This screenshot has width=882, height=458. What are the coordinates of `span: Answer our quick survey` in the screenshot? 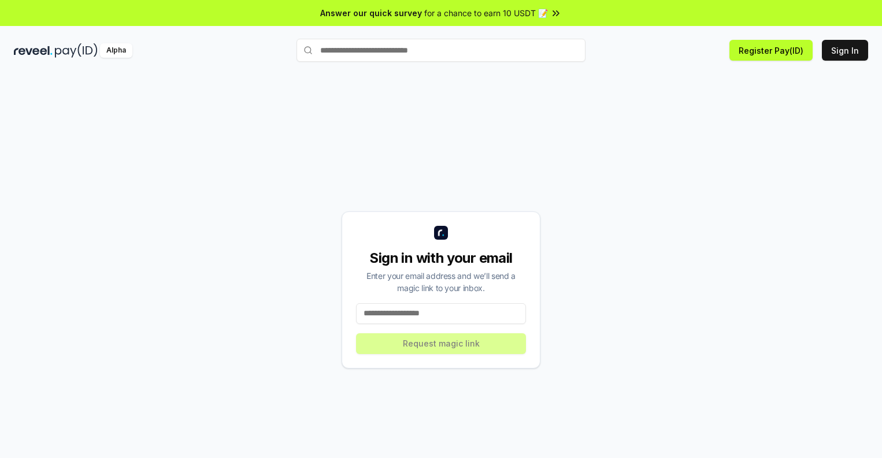 It's located at (371, 13).